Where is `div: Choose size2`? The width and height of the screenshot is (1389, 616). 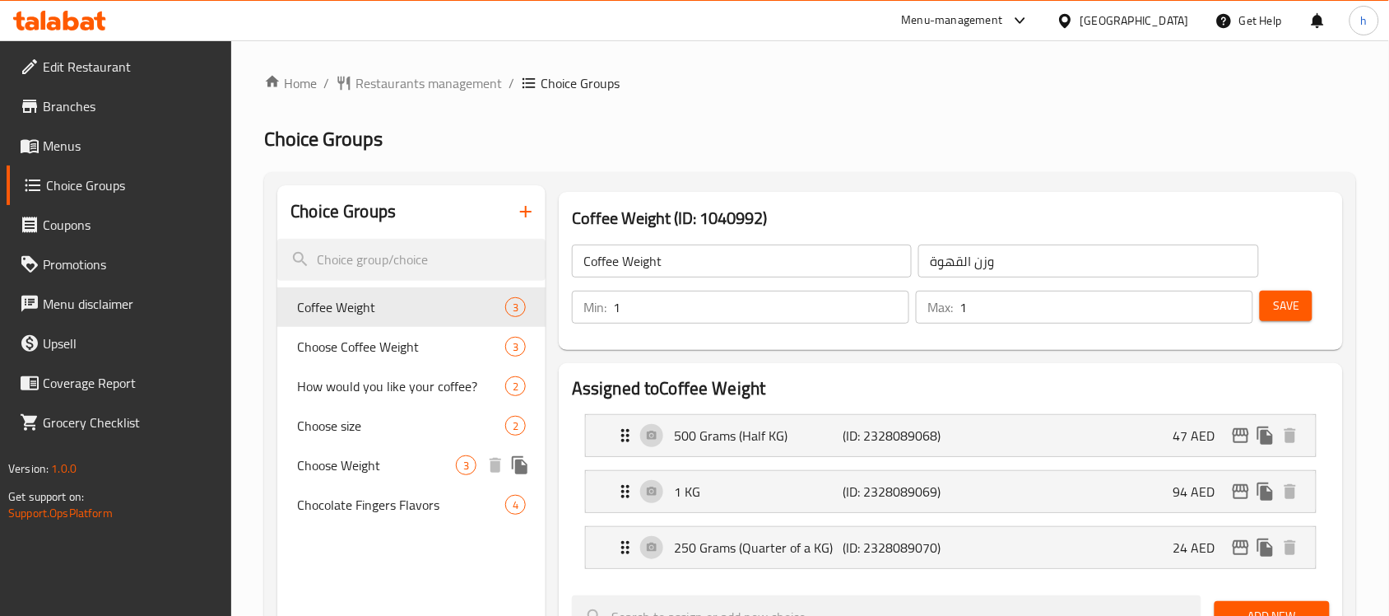 div: Choose size2 is located at coordinates (411, 425).